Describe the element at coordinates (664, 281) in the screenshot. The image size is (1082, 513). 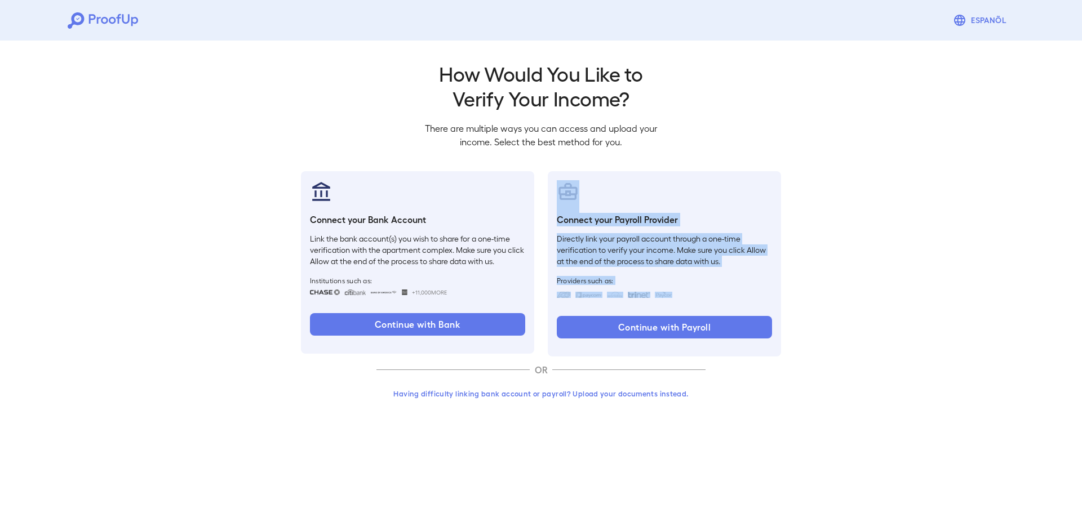
I see `span: Providers such as:` at that location.